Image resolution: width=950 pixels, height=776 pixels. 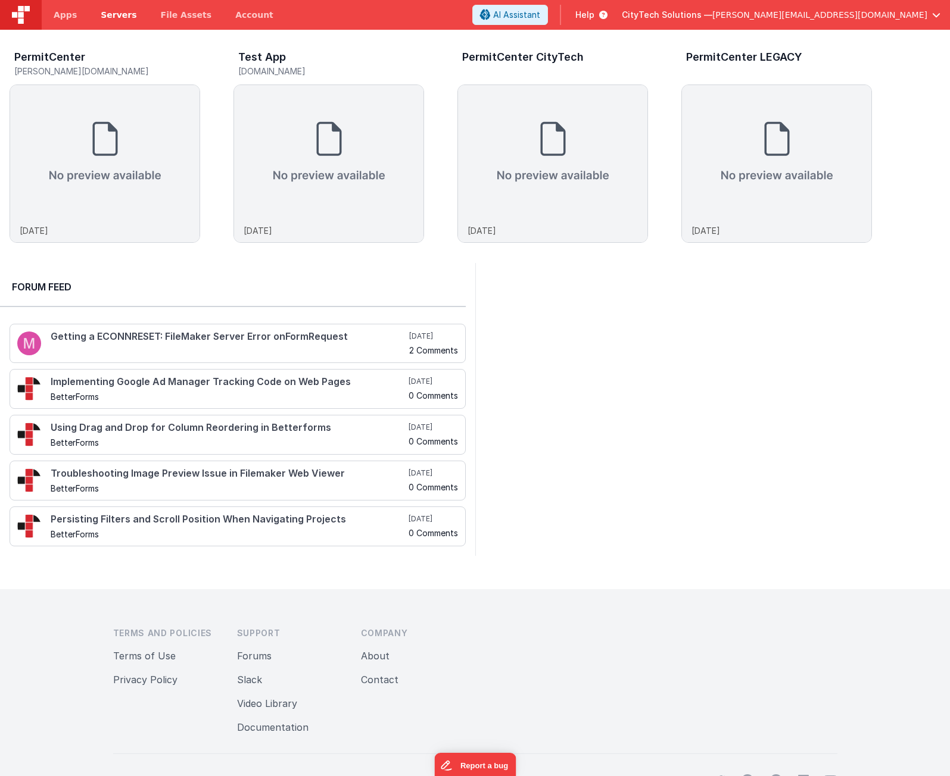 I want to click on h3: PermitCenter CityTech, so click(x=523, y=57).